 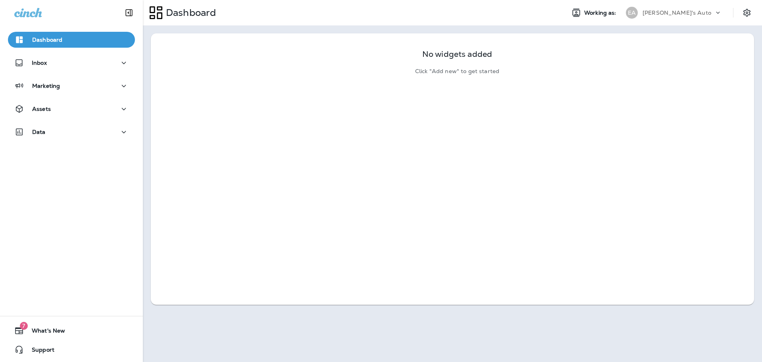 I want to click on button: Dashboard, so click(x=71, y=40).